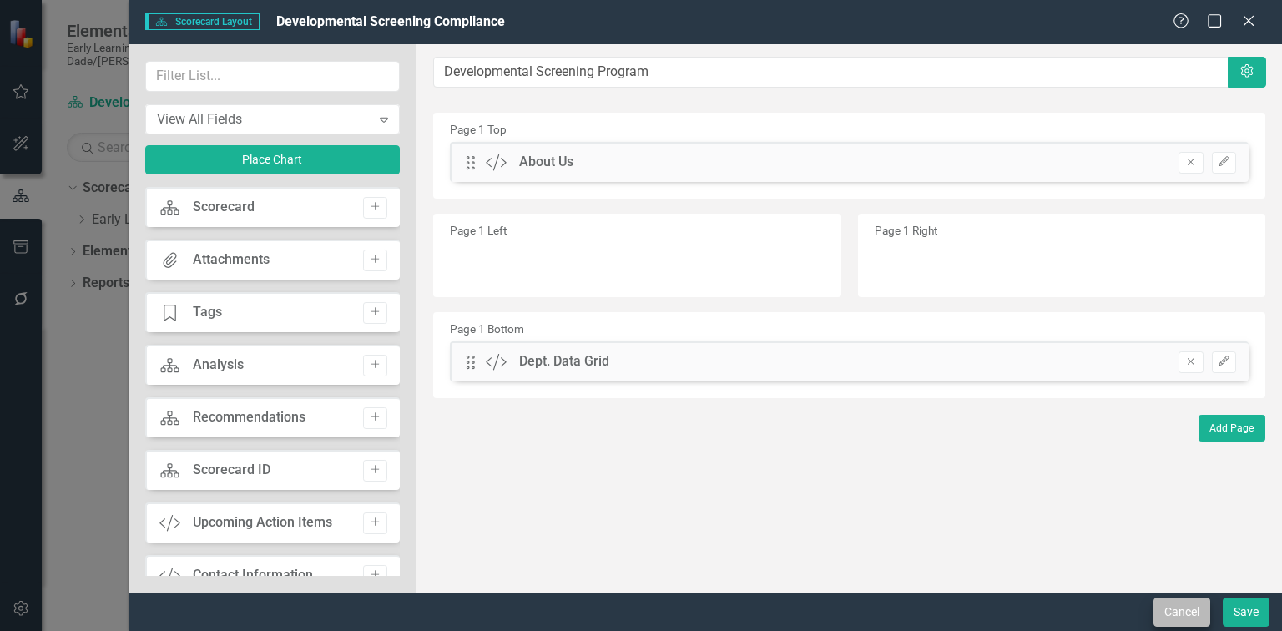 This screenshot has width=1282, height=631. I want to click on div: Upcoming Action Items, so click(262, 522).